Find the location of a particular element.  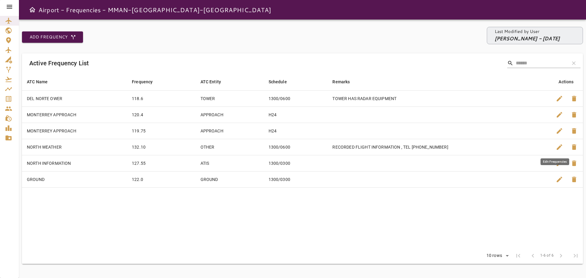

td: OTHER is located at coordinates (230, 147).